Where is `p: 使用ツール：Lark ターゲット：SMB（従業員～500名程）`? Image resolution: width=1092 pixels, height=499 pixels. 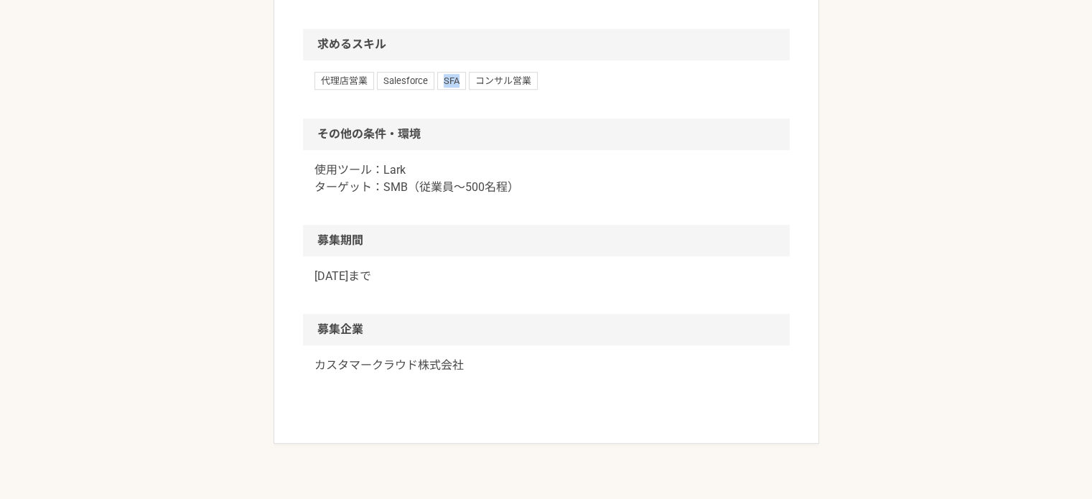
p: 使用ツール：Lark ターゲット：SMB（従業員～500名程） is located at coordinates (546, 179).